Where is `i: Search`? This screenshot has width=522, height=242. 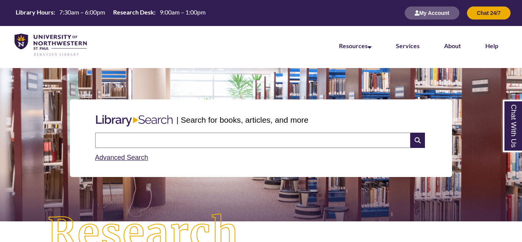
i: Search is located at coordinates (418, 140).